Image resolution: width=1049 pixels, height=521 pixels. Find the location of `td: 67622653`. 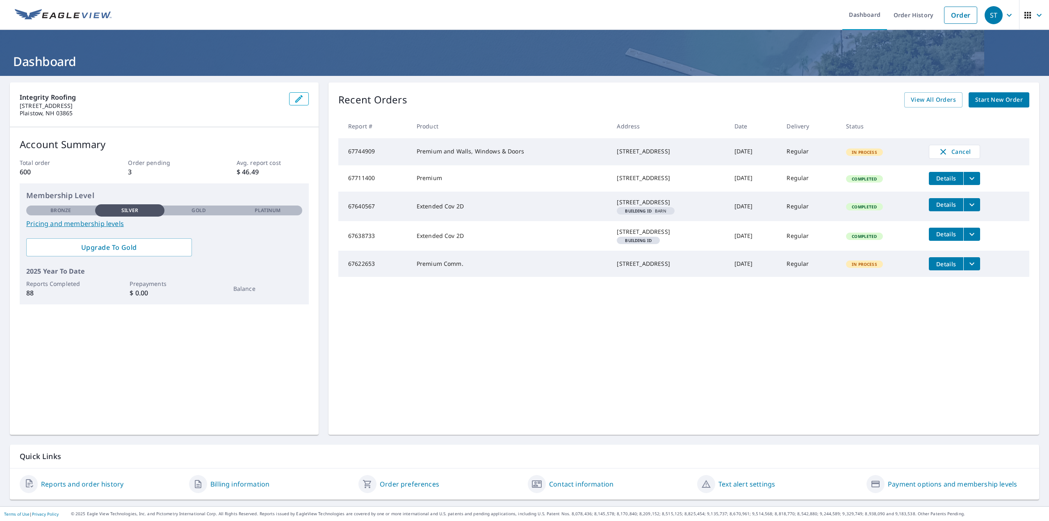

td: 67622653 is located at coordinates (374, 264).